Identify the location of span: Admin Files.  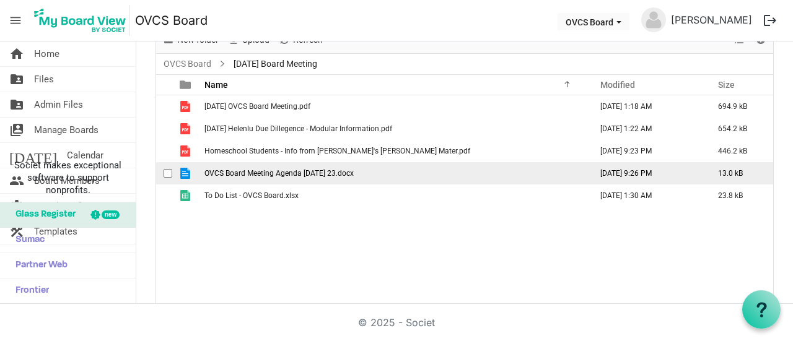
(58, 105).